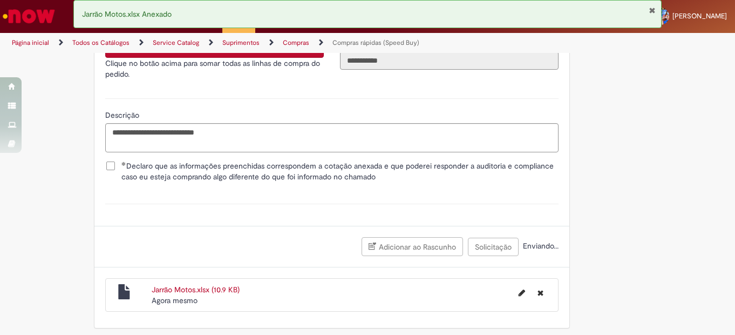  Describe the element at coordinates (241, 43) in the screenshot. I see `a: Suprimentos` at that location.